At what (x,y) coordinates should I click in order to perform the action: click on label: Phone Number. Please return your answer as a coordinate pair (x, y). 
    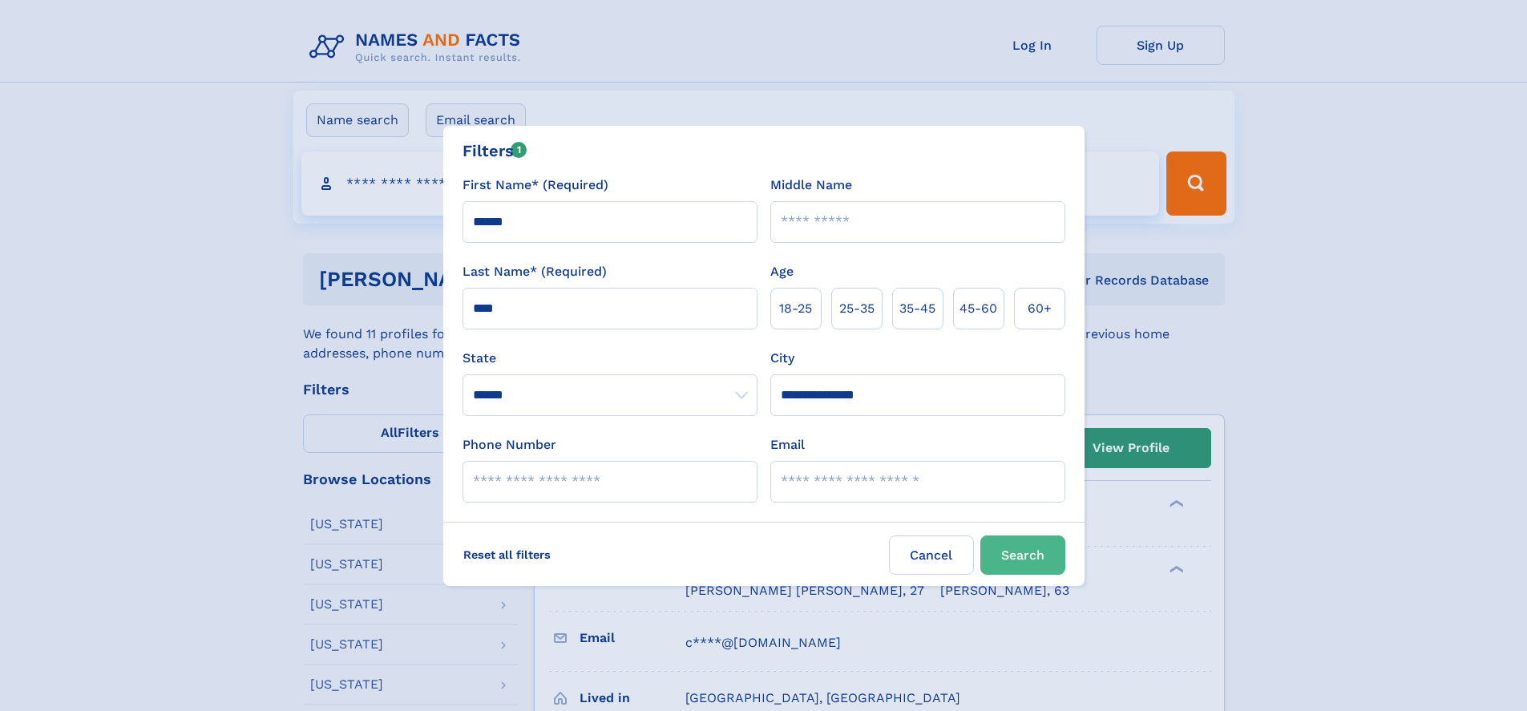
    Looking at the image, I should click on (509, 445).